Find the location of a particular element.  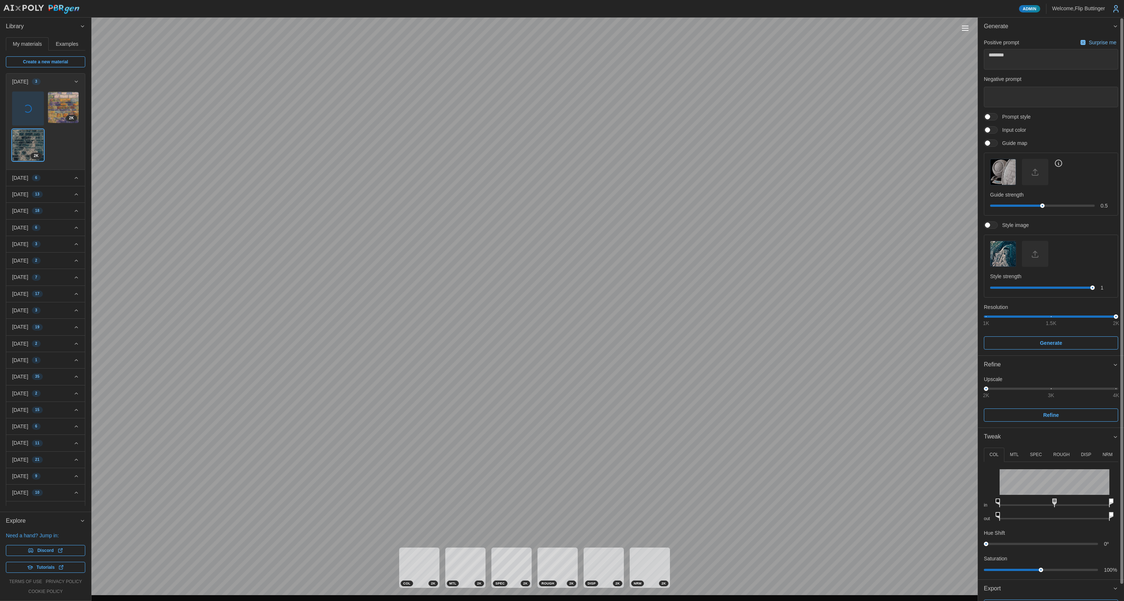

p: 0 º is located at coordinates (1111, 544).